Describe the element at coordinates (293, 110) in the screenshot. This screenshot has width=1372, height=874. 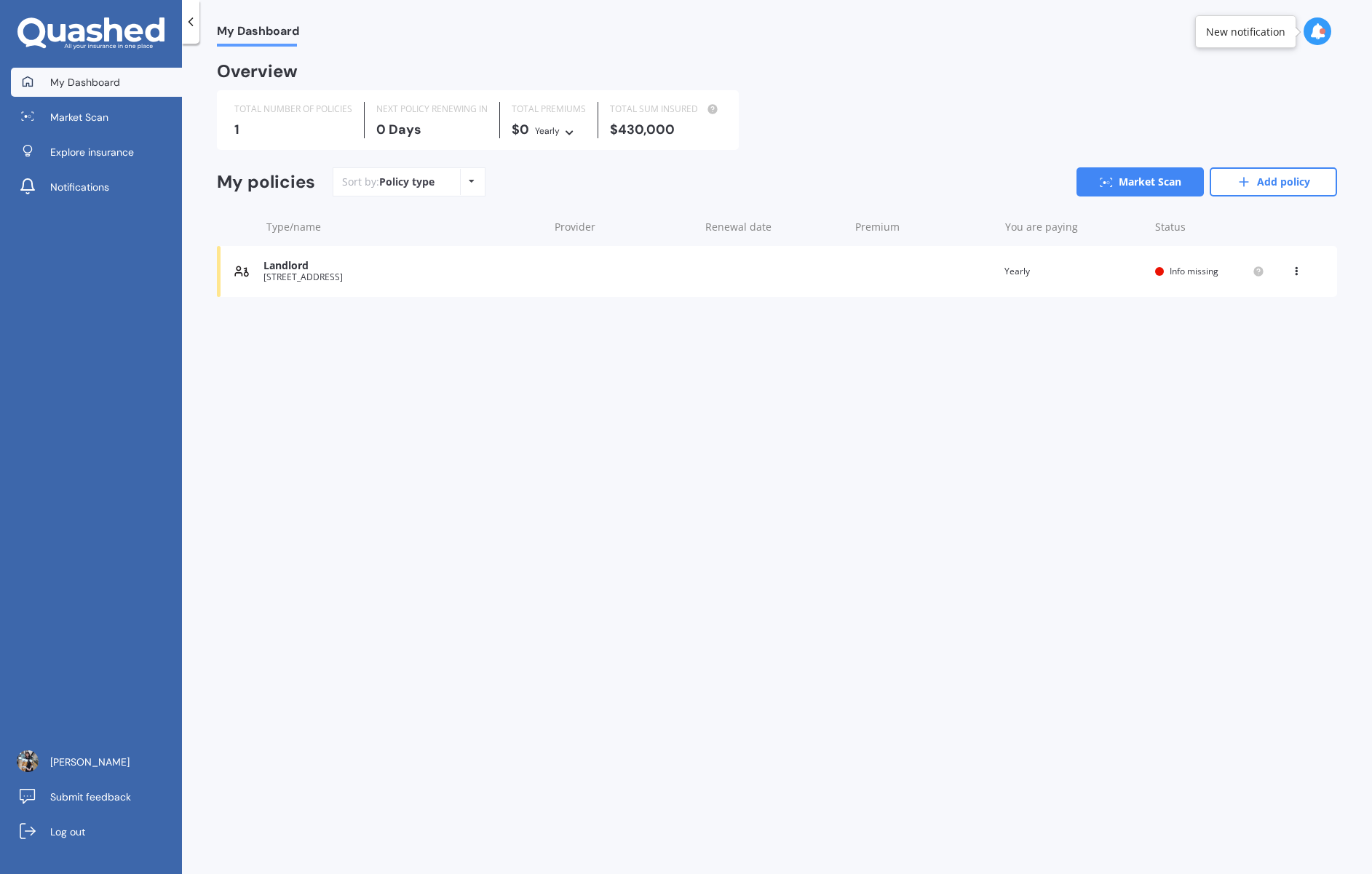
I see `div: TOTAL NUMBER OF POLICIES` at that location.